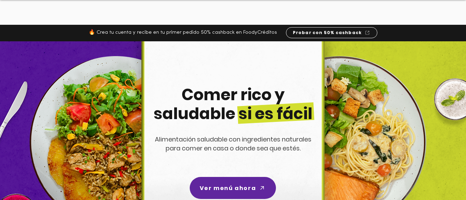 The image size is (466, 200). I want to click on span: Probar con 50% cashback, so click(327, 33).